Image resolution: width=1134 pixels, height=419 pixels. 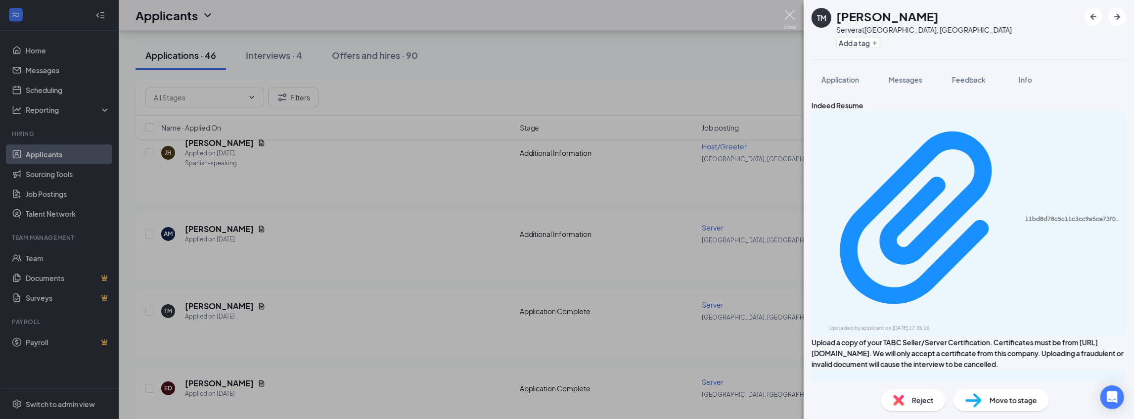 What do you see at coordinates (1112, 397) in the screenshot?
I see `div: Open Intercom Messenger` at bounding box center [1112, 397].